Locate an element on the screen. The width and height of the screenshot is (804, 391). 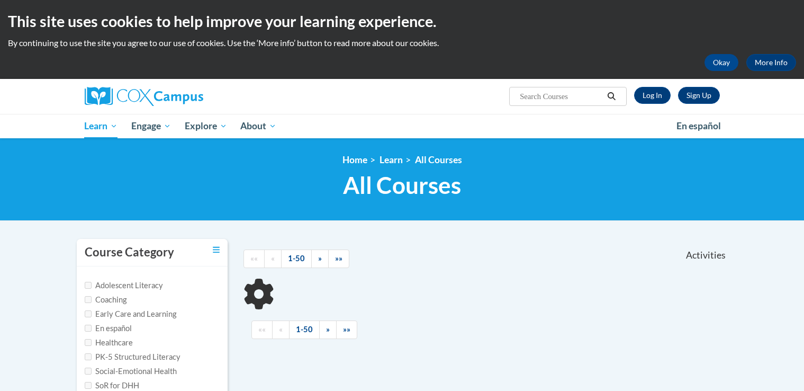
span: Engage is located at coordinates (151, 126).